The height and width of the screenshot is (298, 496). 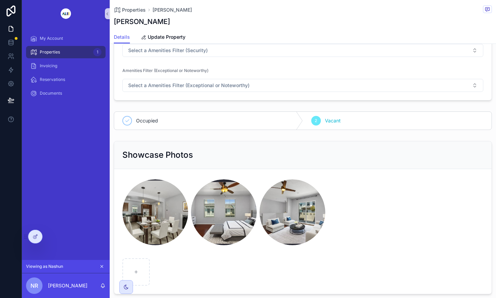 I want to click on span: Reservations, so click(x=52, y=80).